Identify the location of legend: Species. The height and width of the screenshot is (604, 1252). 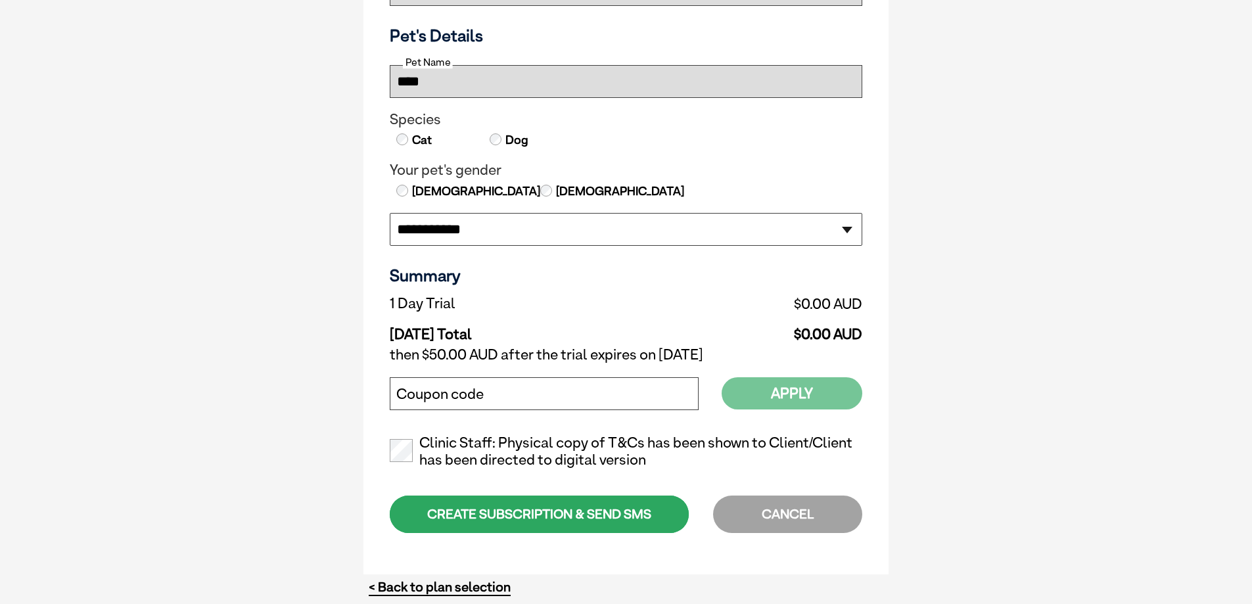
(626, 120).